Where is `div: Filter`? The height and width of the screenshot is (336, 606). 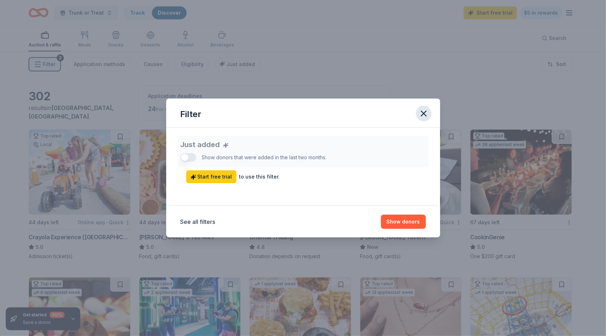
div: Filter is located at coordinates (191, 114).